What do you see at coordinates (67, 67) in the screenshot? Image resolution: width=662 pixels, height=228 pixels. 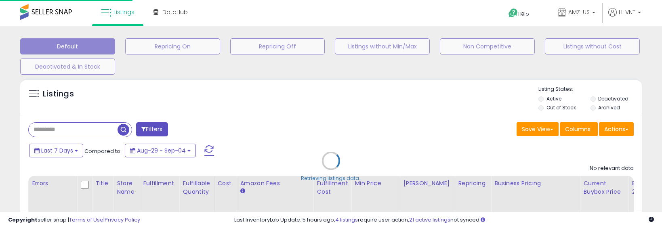 I see `button: Deactivated & In Stock` at bounding box center [67, 67].